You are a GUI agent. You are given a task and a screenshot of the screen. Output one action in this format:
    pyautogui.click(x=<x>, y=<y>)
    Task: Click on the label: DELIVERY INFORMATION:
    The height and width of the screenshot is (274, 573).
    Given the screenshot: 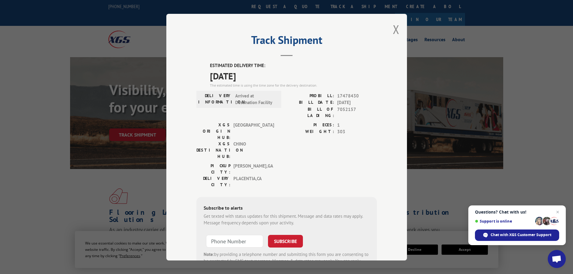 What is the action you would take?
    pyautogui.click(x=215, y=99)
    